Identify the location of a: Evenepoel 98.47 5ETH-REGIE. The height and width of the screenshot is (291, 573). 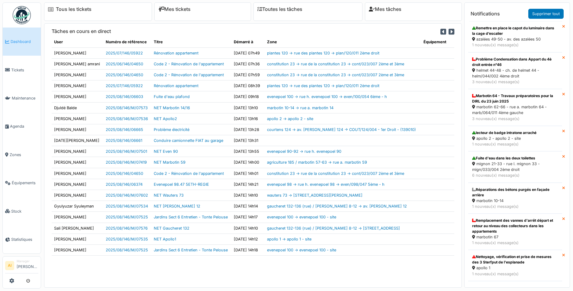
(181, 184).